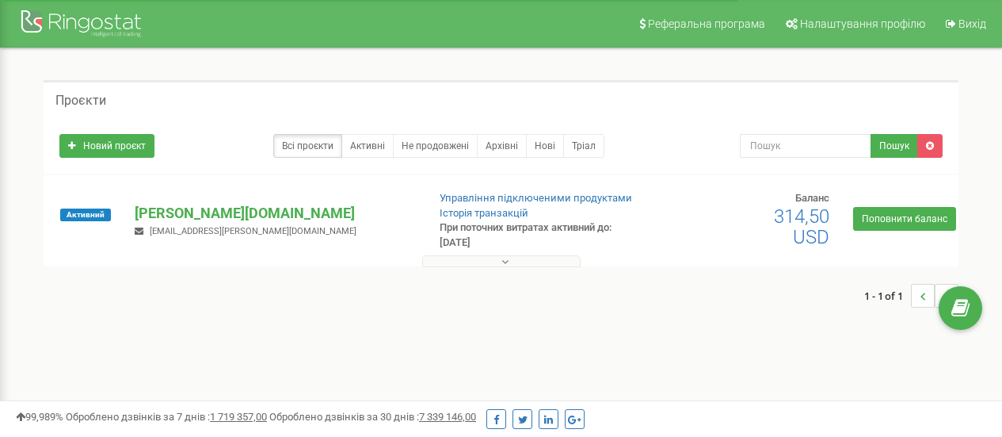 The image size is (1002, 437). What do you see at coordinates (502, 146) in the screenshot?
I see `a: Архівні` at bounding box center [502, 146].